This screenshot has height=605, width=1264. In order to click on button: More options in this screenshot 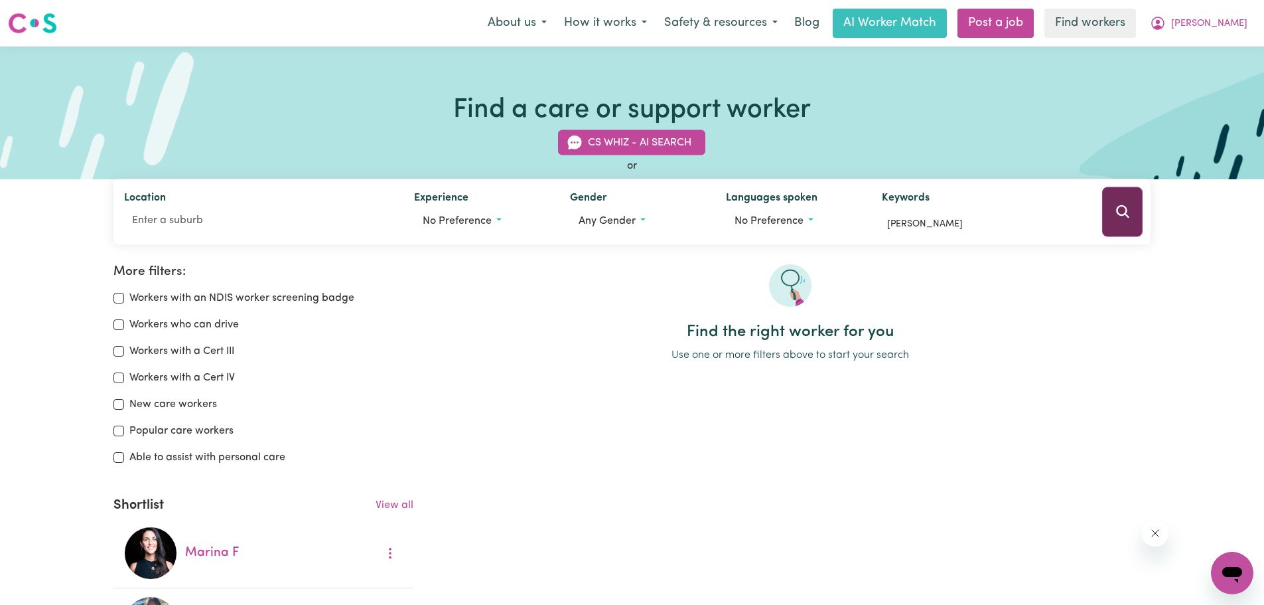, I will do `click(390, 553)`.